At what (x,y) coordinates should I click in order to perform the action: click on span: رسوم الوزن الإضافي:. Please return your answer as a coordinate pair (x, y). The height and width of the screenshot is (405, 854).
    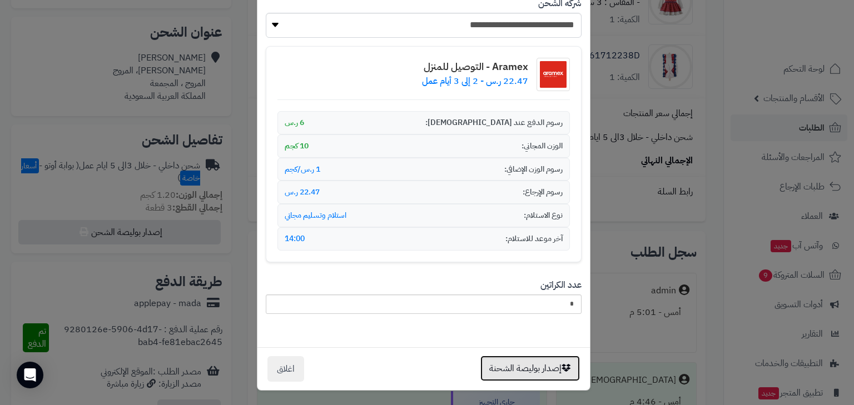
    Looking at the image, I should click on (533, 170).